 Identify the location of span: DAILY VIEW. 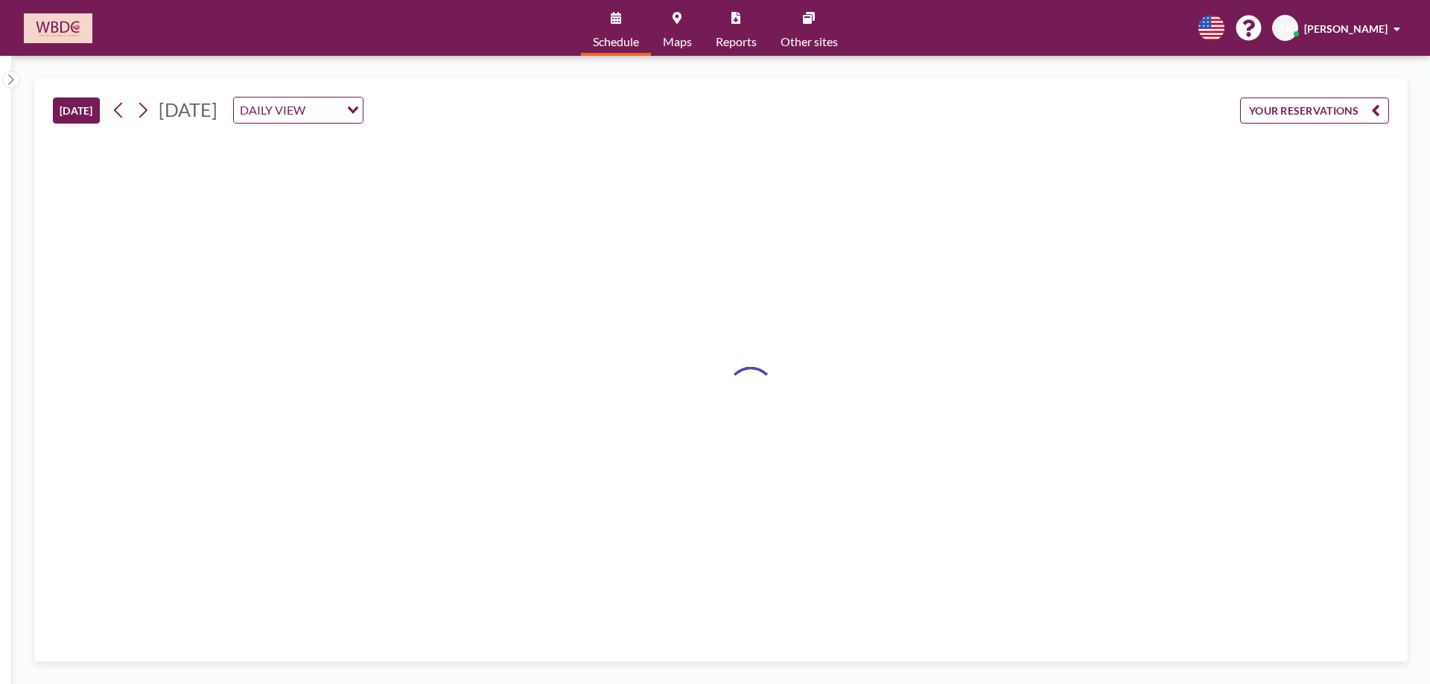
(273, 110).